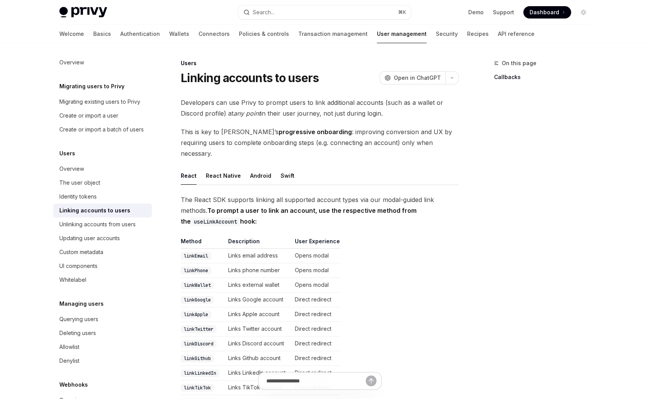 The width and height of the screenshot is (649, 399). What do you see at coordinates (258, 300) in the screenshot?
I see `td: Links Google account` at bounding box center [258, 300].